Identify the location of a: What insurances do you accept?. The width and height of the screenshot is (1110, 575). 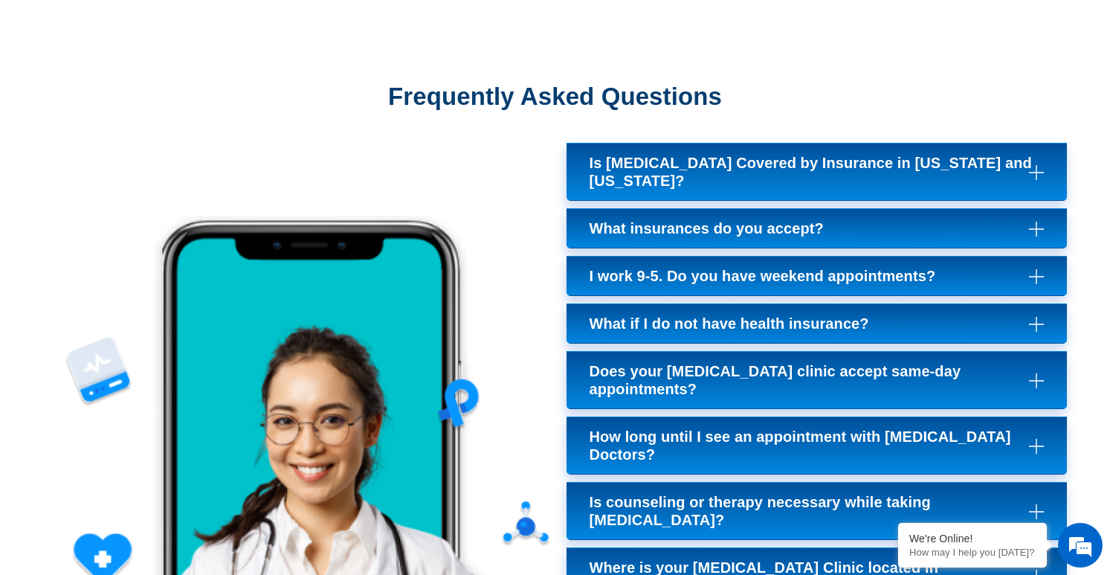
(817, 228).